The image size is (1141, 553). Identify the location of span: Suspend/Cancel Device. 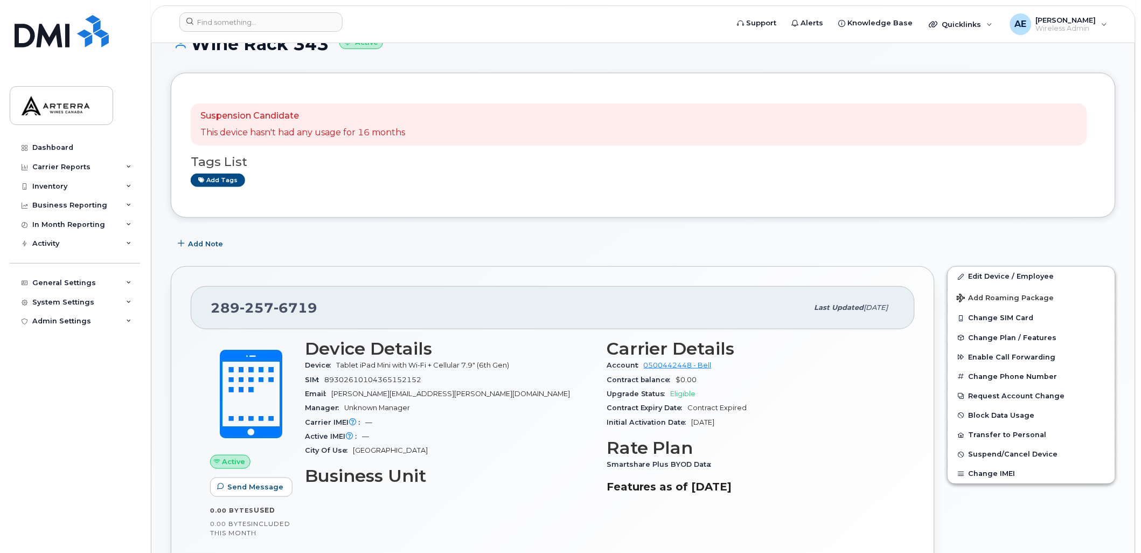
(1013, 454).